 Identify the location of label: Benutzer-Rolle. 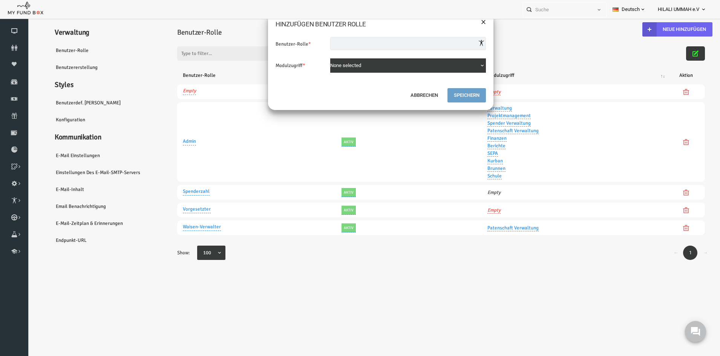
(257, 44).